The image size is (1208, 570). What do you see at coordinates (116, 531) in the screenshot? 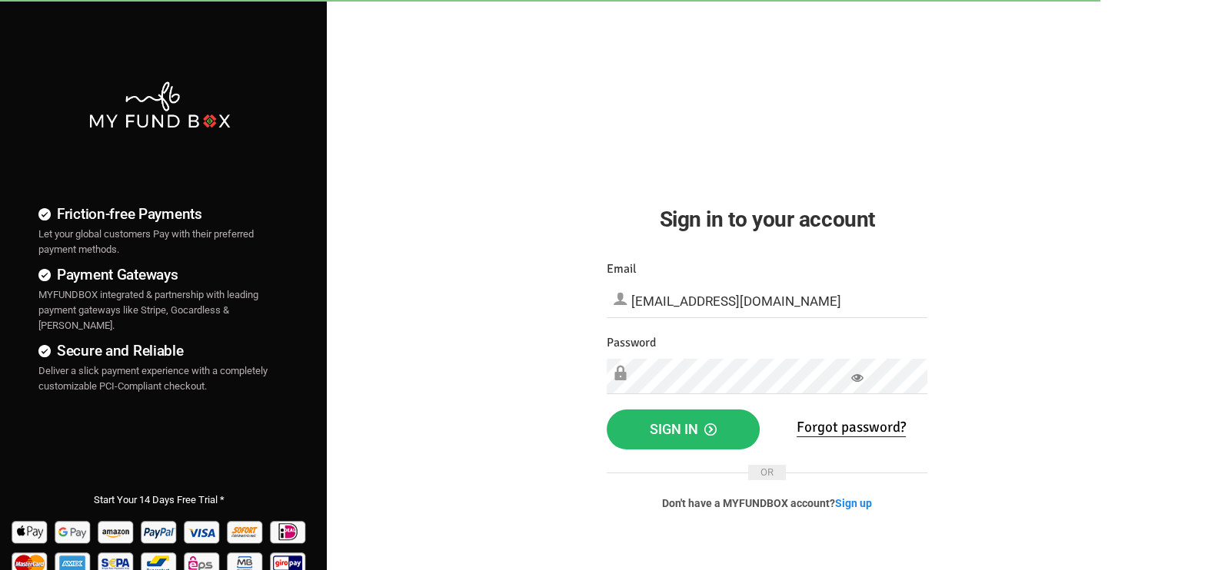
I see `img: Amazon` at bounding box center [116, 531].